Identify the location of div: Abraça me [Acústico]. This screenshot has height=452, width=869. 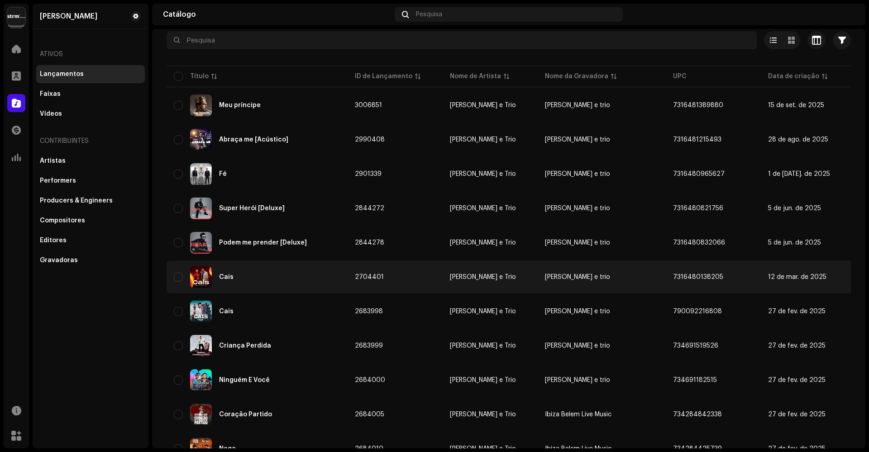
(253, 140).